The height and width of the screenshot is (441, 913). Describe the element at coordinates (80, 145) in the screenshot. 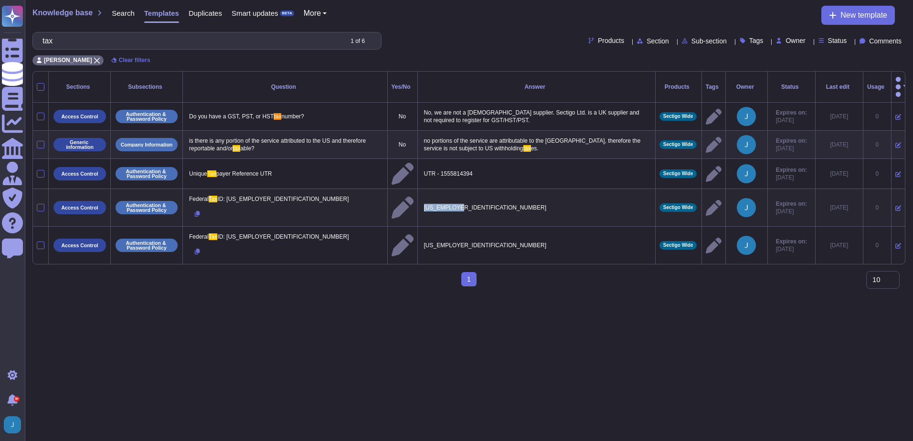

I see `p: Generic information` at that location.